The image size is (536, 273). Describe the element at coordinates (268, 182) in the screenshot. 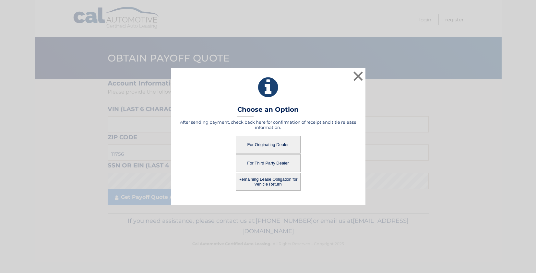

I see `button: Remaining Lease Obligation for Vehicle Return` at that location.